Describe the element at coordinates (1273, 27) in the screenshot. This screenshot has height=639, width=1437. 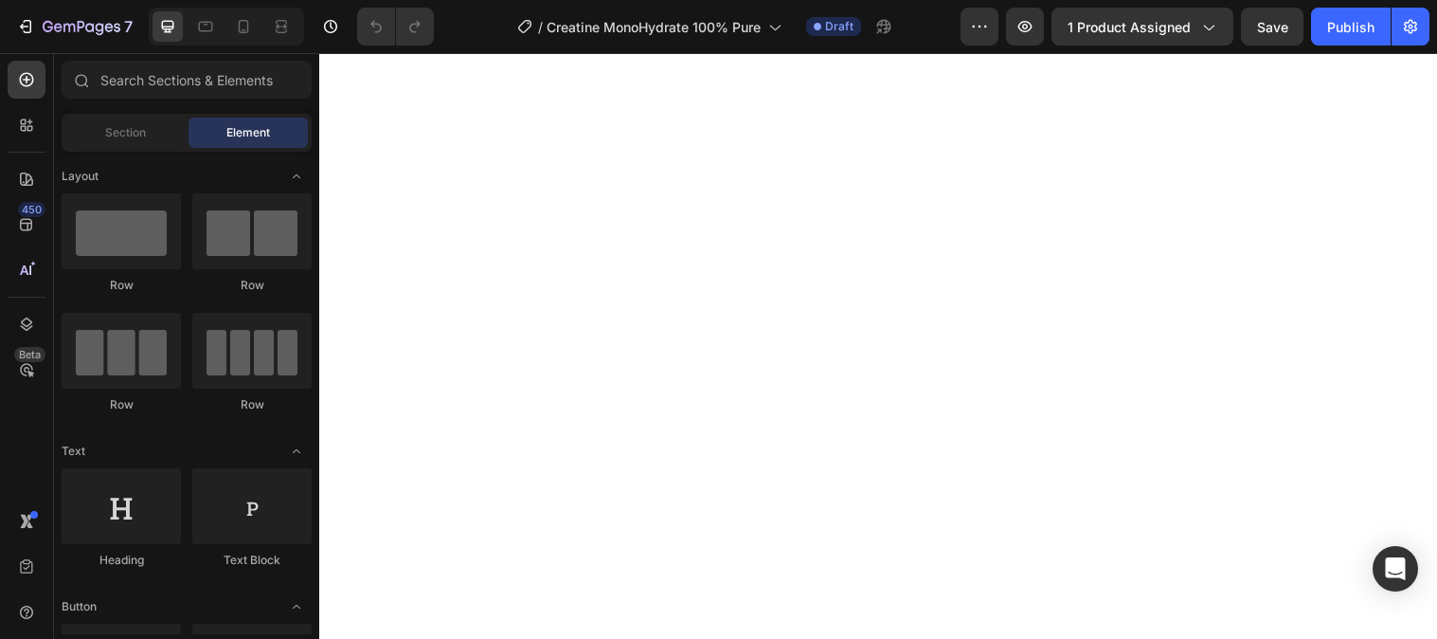
I see `button: Save` at that location.